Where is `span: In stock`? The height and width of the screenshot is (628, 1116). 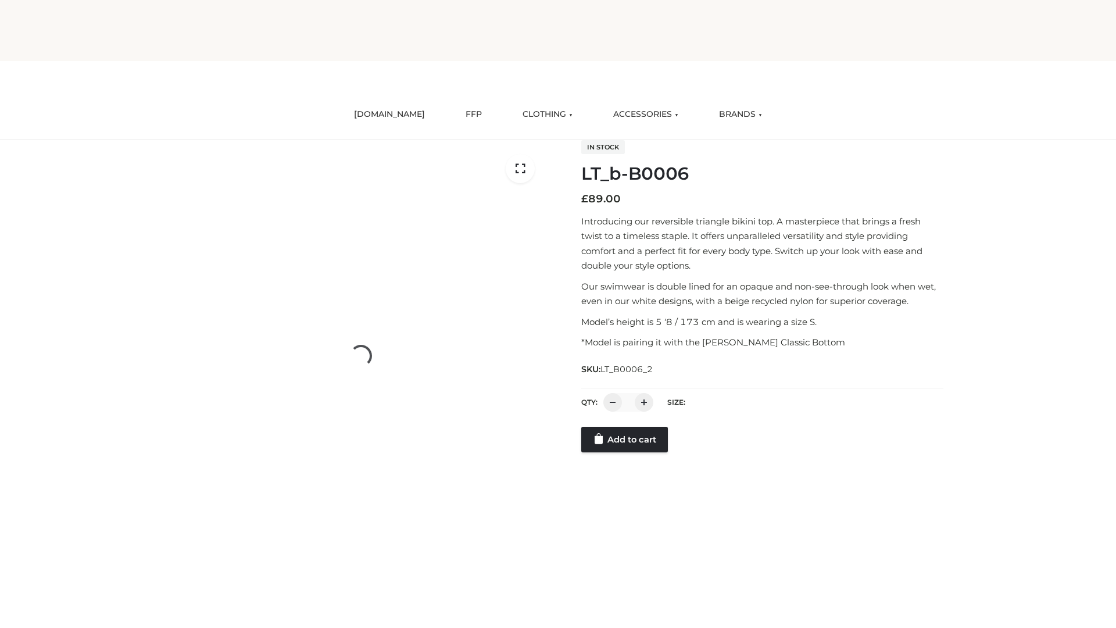 span: In stock is located at coordinates (603, 147).